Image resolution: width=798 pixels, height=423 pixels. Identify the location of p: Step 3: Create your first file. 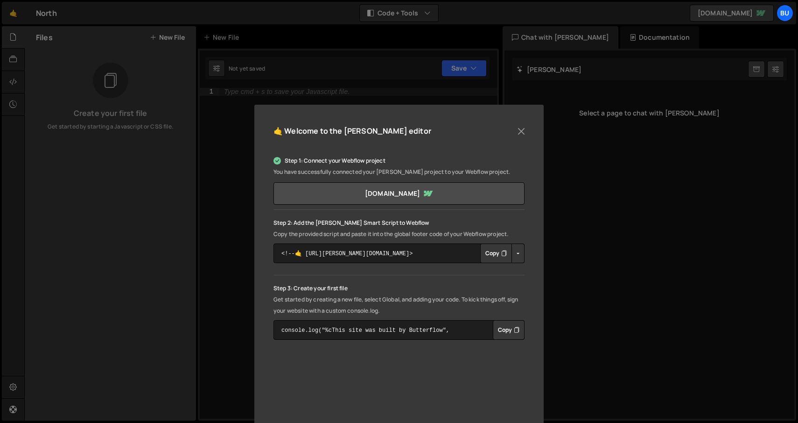
(399, 288).